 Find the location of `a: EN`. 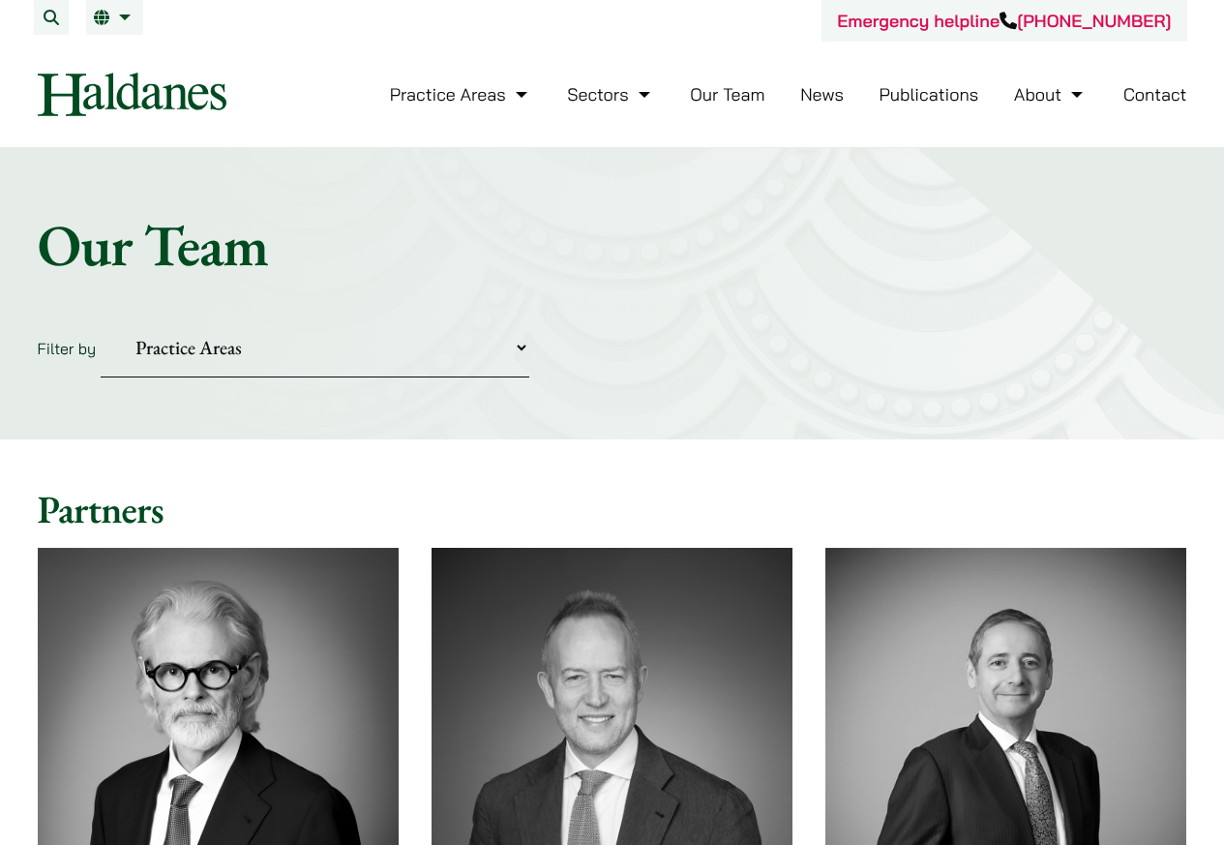

a: EN is located at coordinates (114, 17).